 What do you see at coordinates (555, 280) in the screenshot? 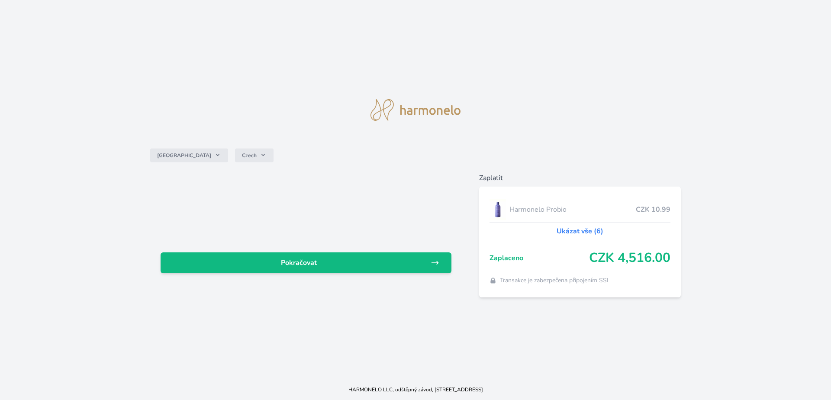
I see `span: Transakce je zabezpečena připojením SSL` at bounding box center [555, 280].